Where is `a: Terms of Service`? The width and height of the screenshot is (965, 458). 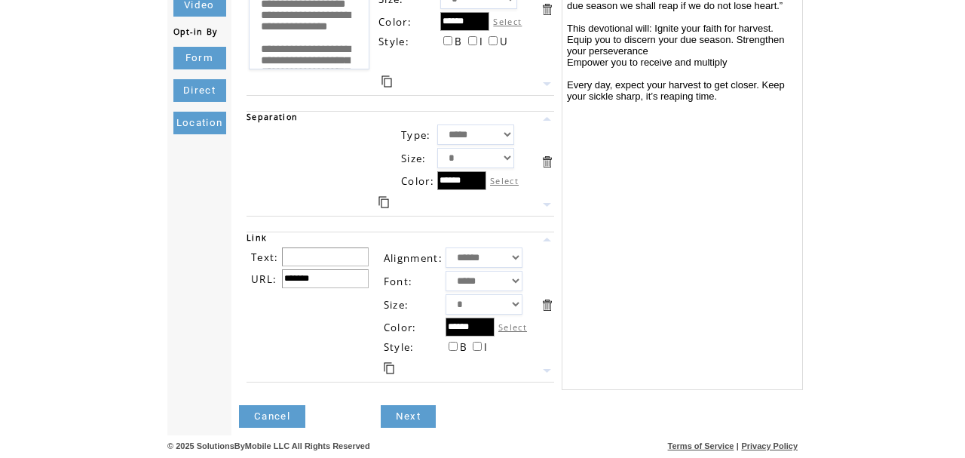 a: Terms of Service is located at coordinates (701, 446).